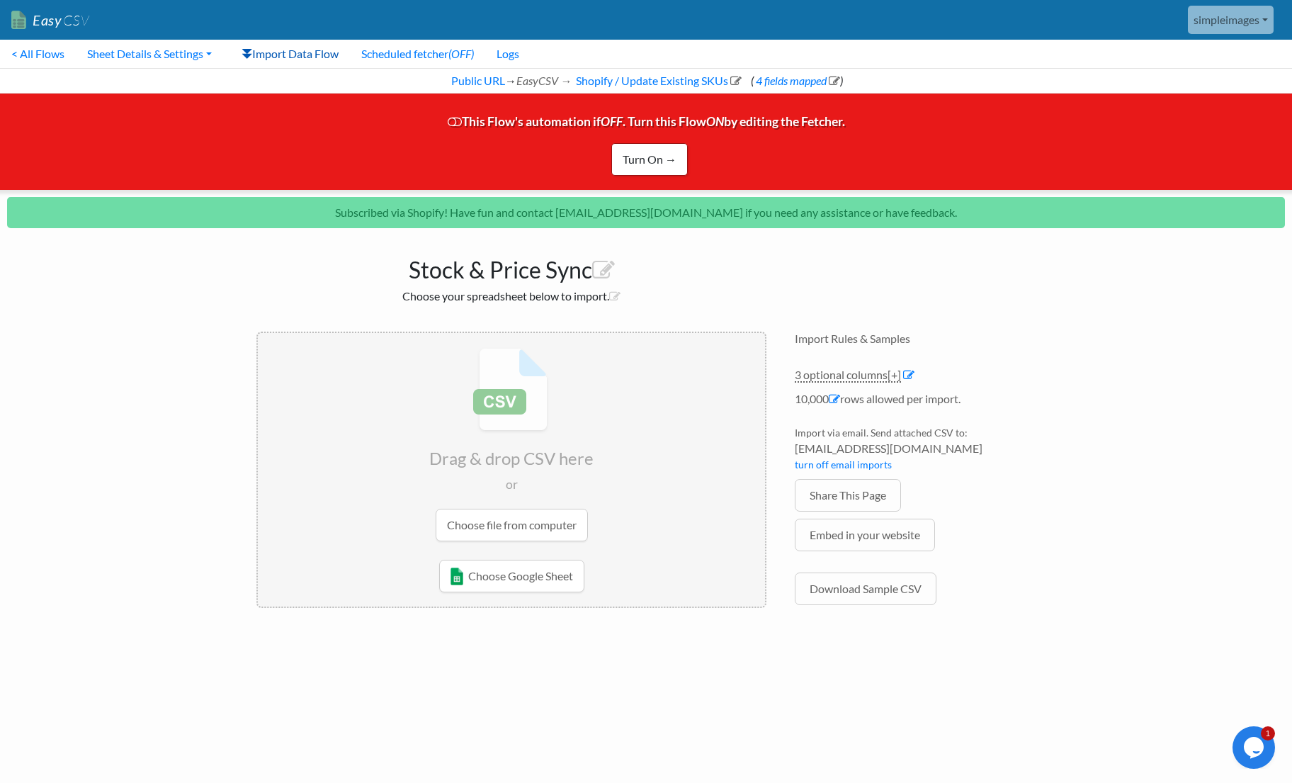  Describe the element at coordinates (511, 295) in the screenshot. I see `h2: Choose your spreadsheet below to import.` at that location.